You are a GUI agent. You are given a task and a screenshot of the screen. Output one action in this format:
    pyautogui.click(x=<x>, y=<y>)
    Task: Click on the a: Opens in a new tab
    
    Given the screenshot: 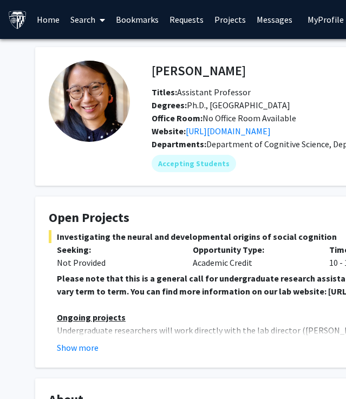 What is the action you would take?
    pyautogui.click(x=228, y=131)
    